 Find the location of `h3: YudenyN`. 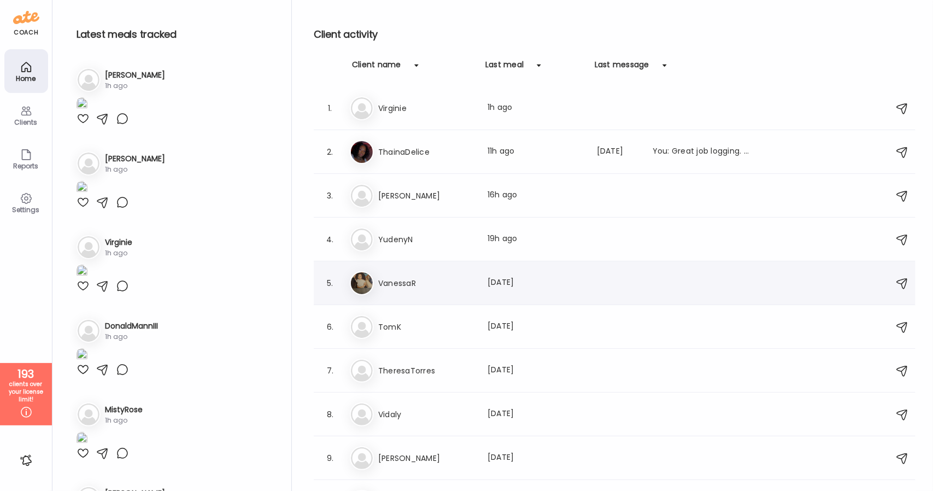

h3: YudenyN is located at coordinates (427, 240).